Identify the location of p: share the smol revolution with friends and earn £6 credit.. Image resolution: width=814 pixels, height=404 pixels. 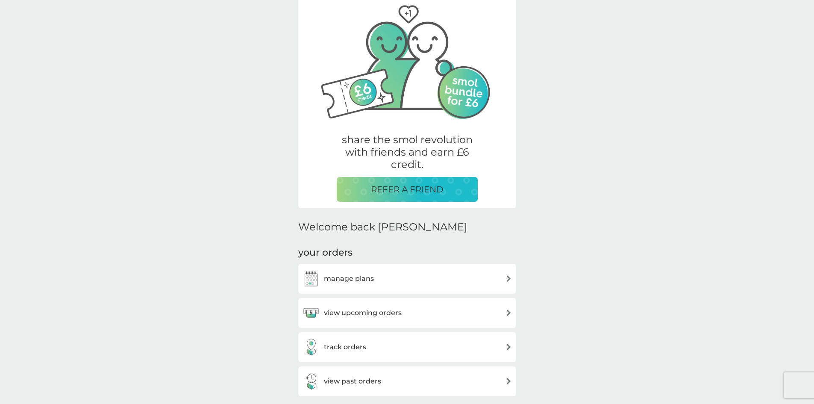
(407, 152).